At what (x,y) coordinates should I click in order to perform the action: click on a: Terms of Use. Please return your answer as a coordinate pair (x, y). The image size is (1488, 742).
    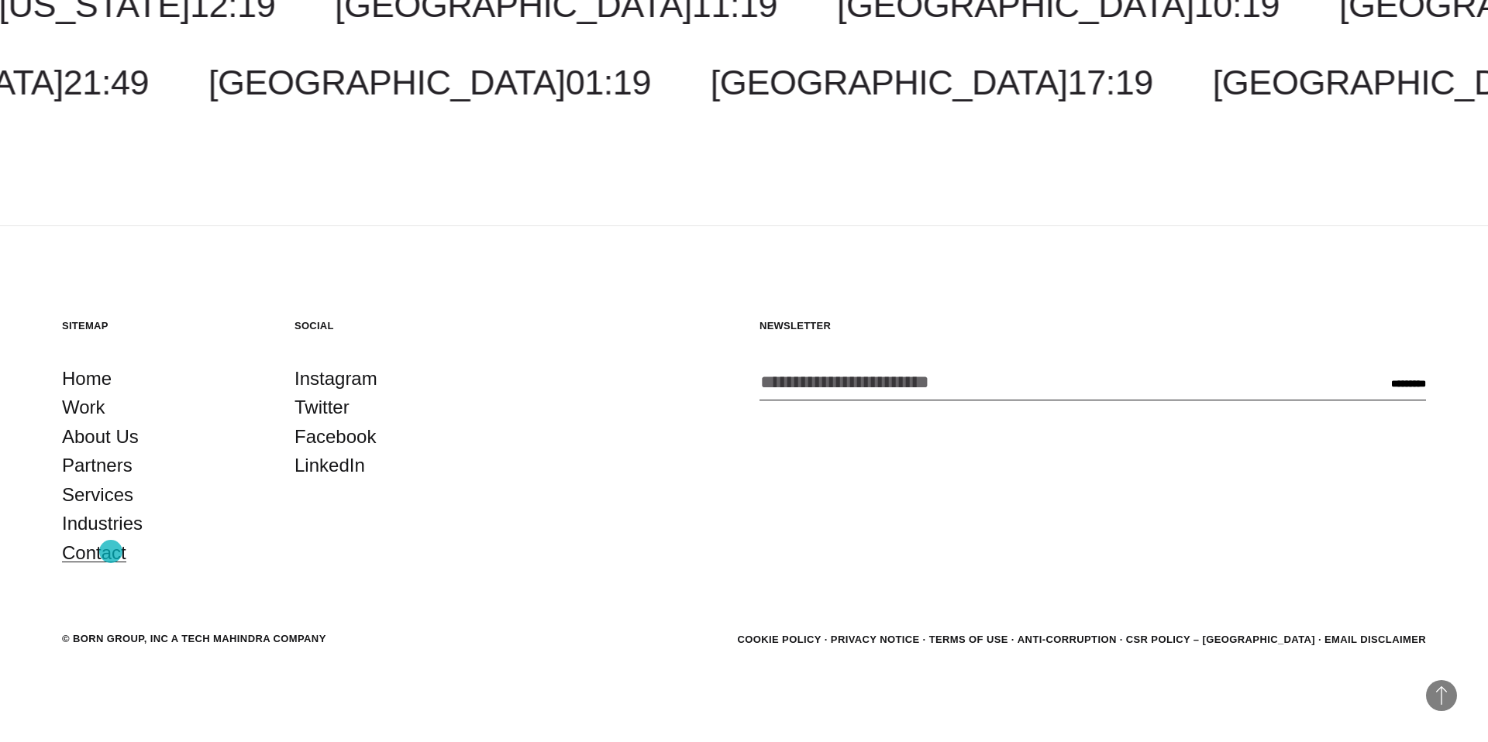
    Looking at the image, I should click on (969, 639).